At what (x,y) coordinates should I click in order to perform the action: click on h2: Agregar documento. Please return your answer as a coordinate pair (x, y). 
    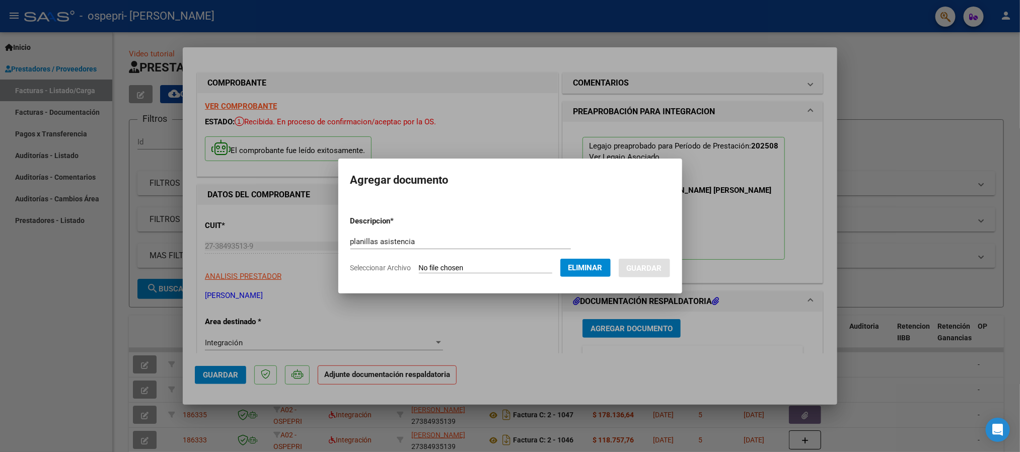
    Looking at the image, I should click on (510, 180).